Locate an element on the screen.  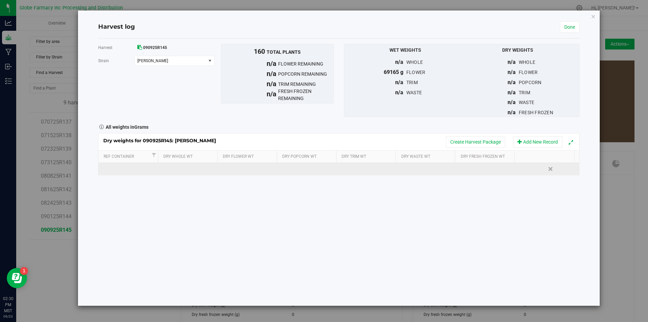
span: 090925R145 is located at coordinates (155, 48).